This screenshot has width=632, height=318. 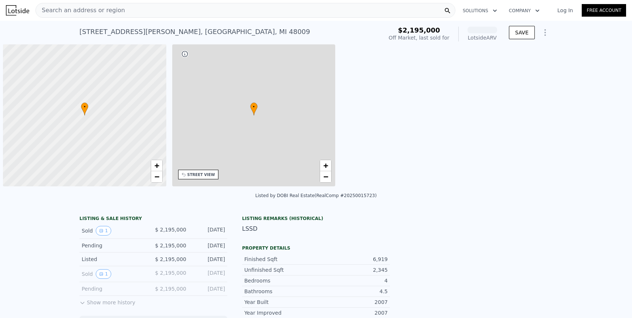 I want to click on div: 4.5, so click(x=352, y=291).